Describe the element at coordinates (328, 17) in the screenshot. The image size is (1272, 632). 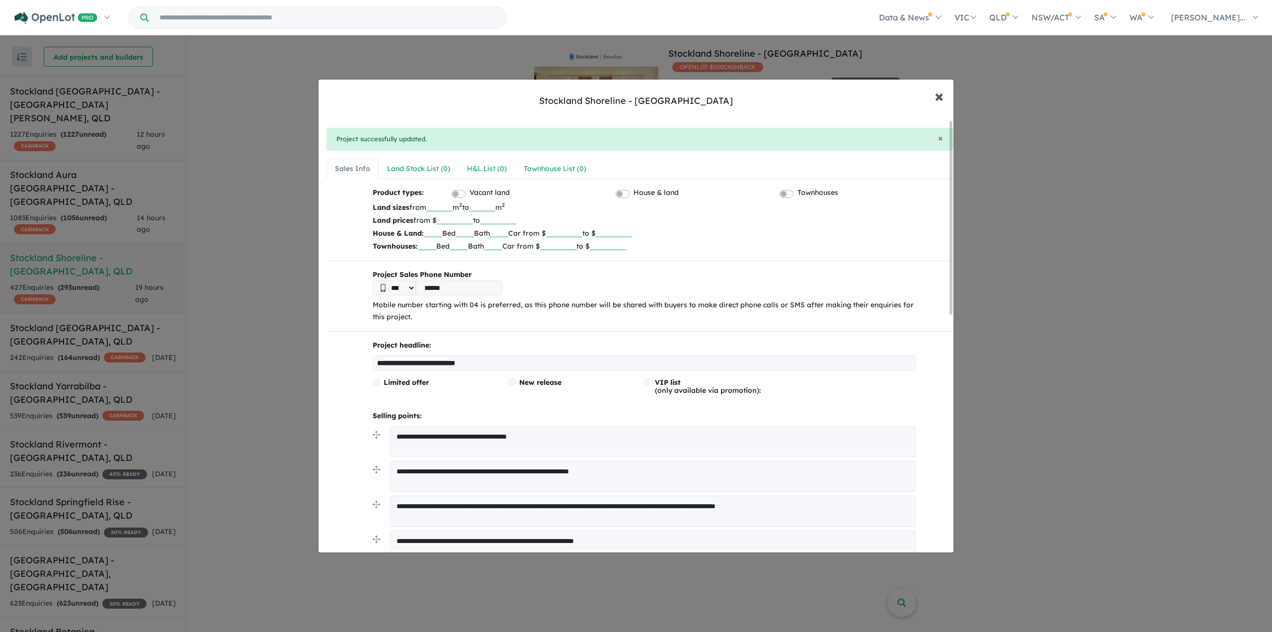
I see `input: Try estate name, suburb, builder or developer` at that location.